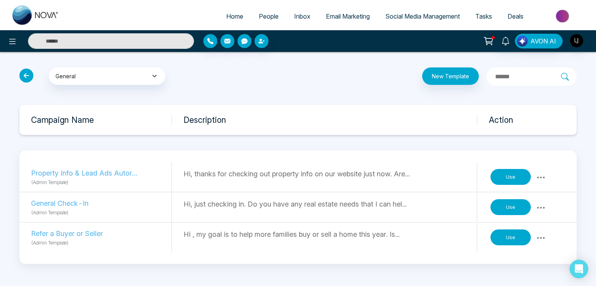  Describe the element at coordinates (330, 120) in the screenshot. I see `h3: Description` at that location.